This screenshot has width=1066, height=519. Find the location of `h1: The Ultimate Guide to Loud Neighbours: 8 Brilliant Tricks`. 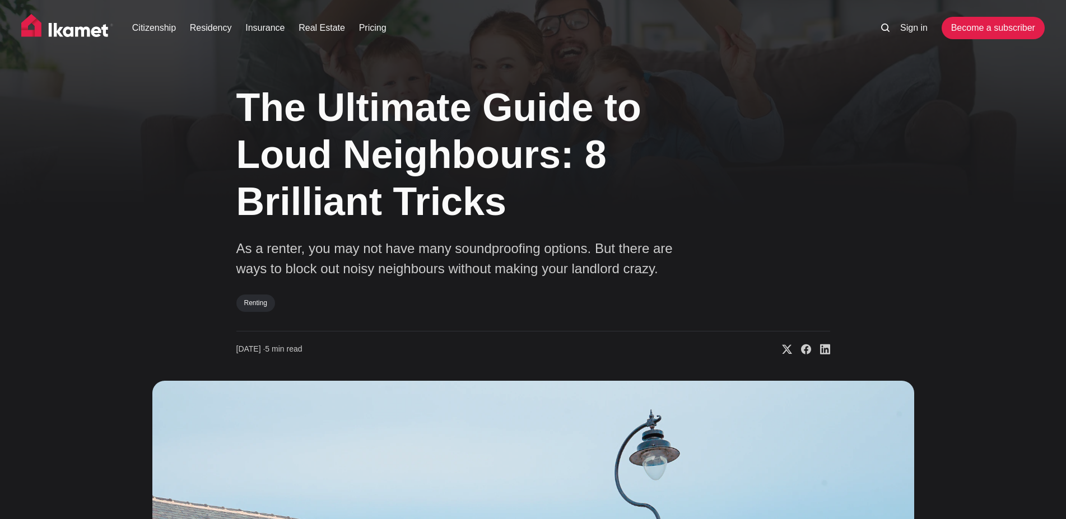

h1: The Ultimate Guide to Loud Neighbours: 8 Brilliant Tricks is located at coordinates (477, 155).